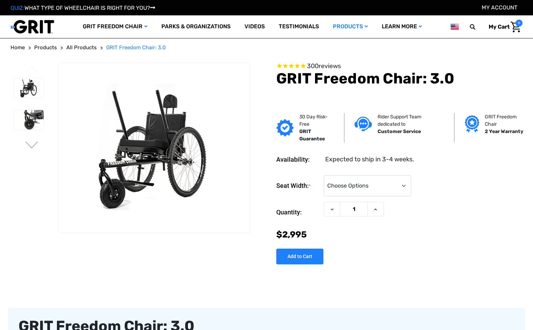 Image resolution: width=533 pixels, height=330 pixels. What do you see at coordinates (17, 48) in the screenshot?
I see `a: Home` at bounding box center [17, 48].